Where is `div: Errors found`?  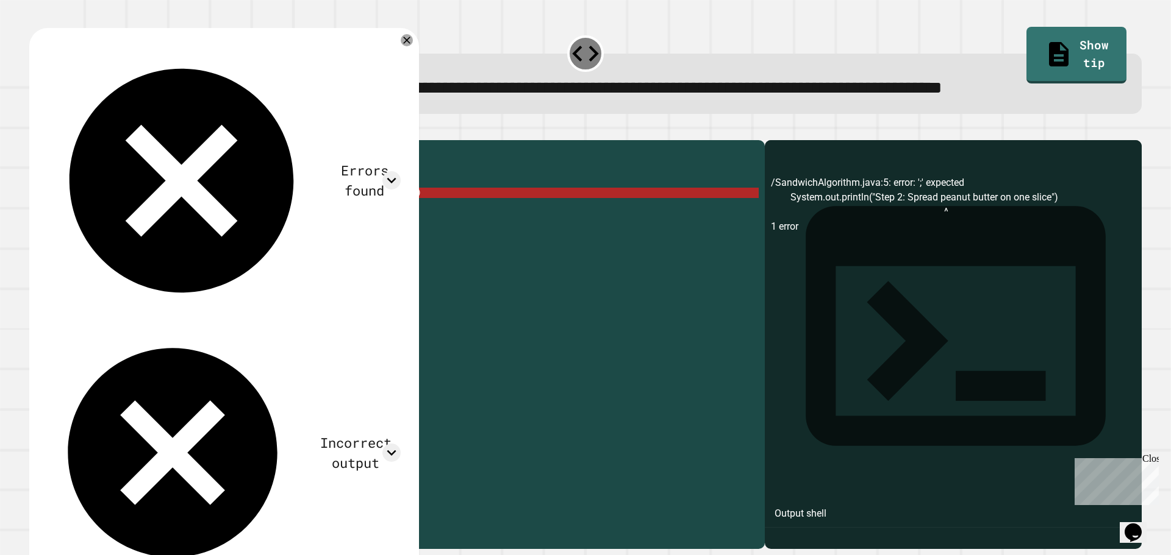 div: Errors found is located at coordinates (364, 180).